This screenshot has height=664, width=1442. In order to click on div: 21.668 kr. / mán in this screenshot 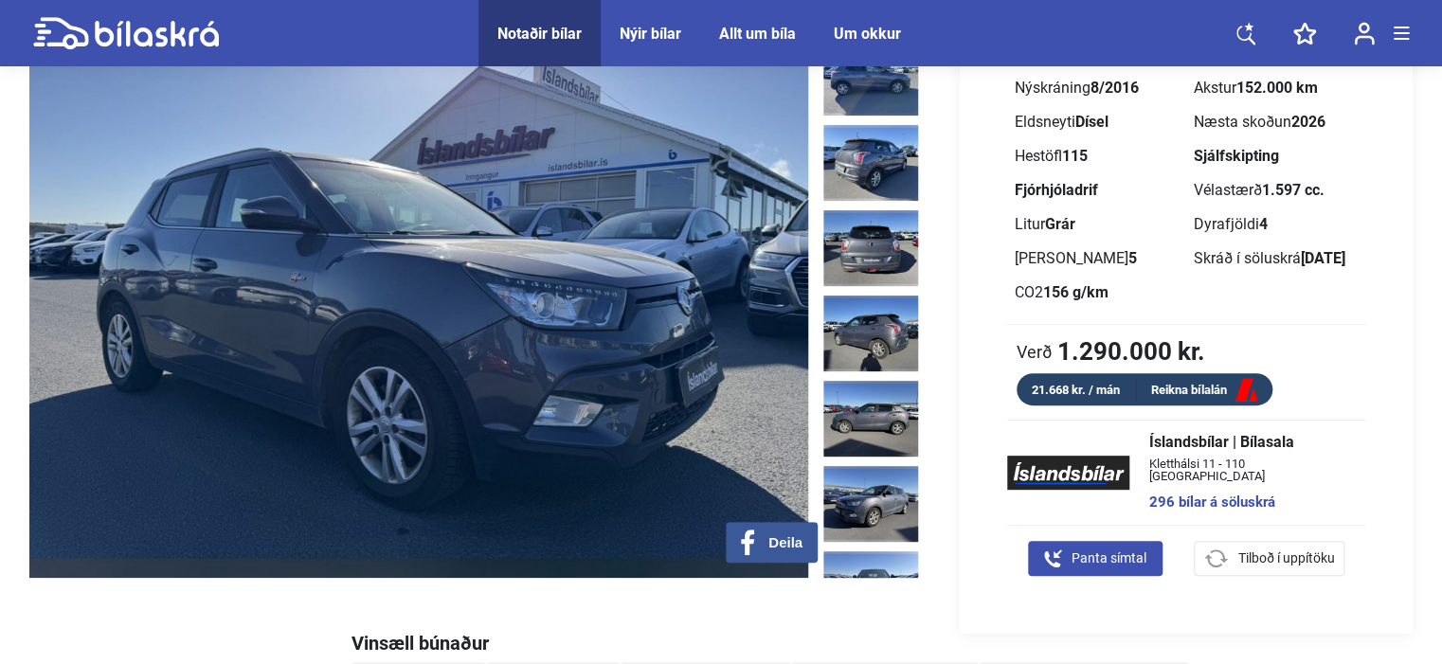, I will do `click(1076, 389)`.